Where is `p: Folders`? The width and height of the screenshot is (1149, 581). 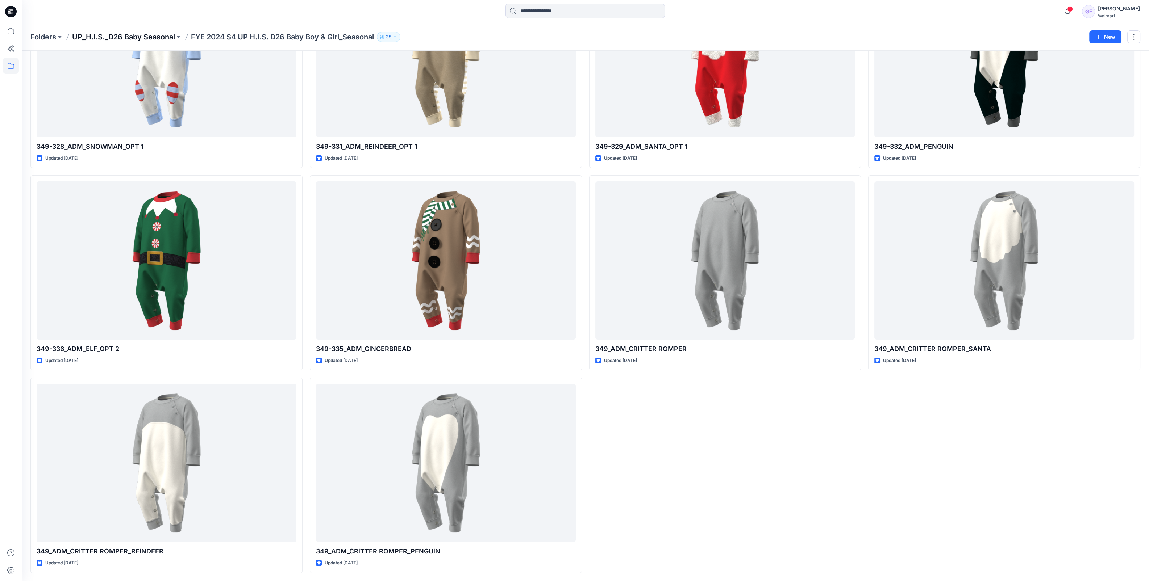
p: Folders is located at coordinates (43, 37).